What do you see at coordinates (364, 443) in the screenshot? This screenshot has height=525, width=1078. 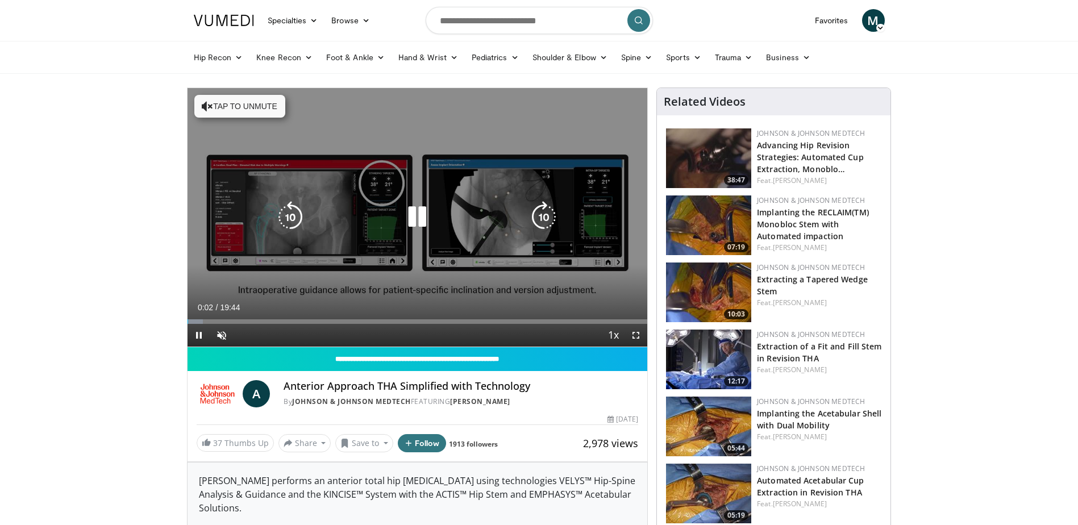 I see `button: Save to` at bounding box center [364, 443].